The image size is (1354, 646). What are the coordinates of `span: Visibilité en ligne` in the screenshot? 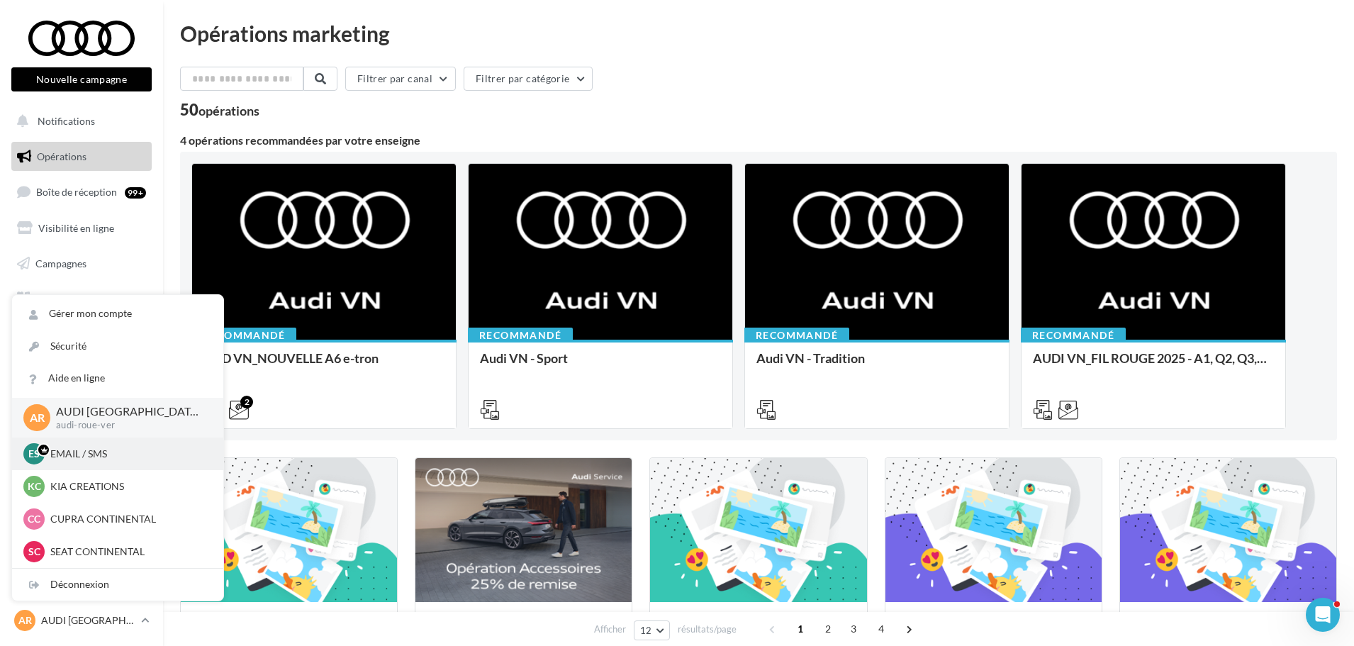 It's located at (76, 228).